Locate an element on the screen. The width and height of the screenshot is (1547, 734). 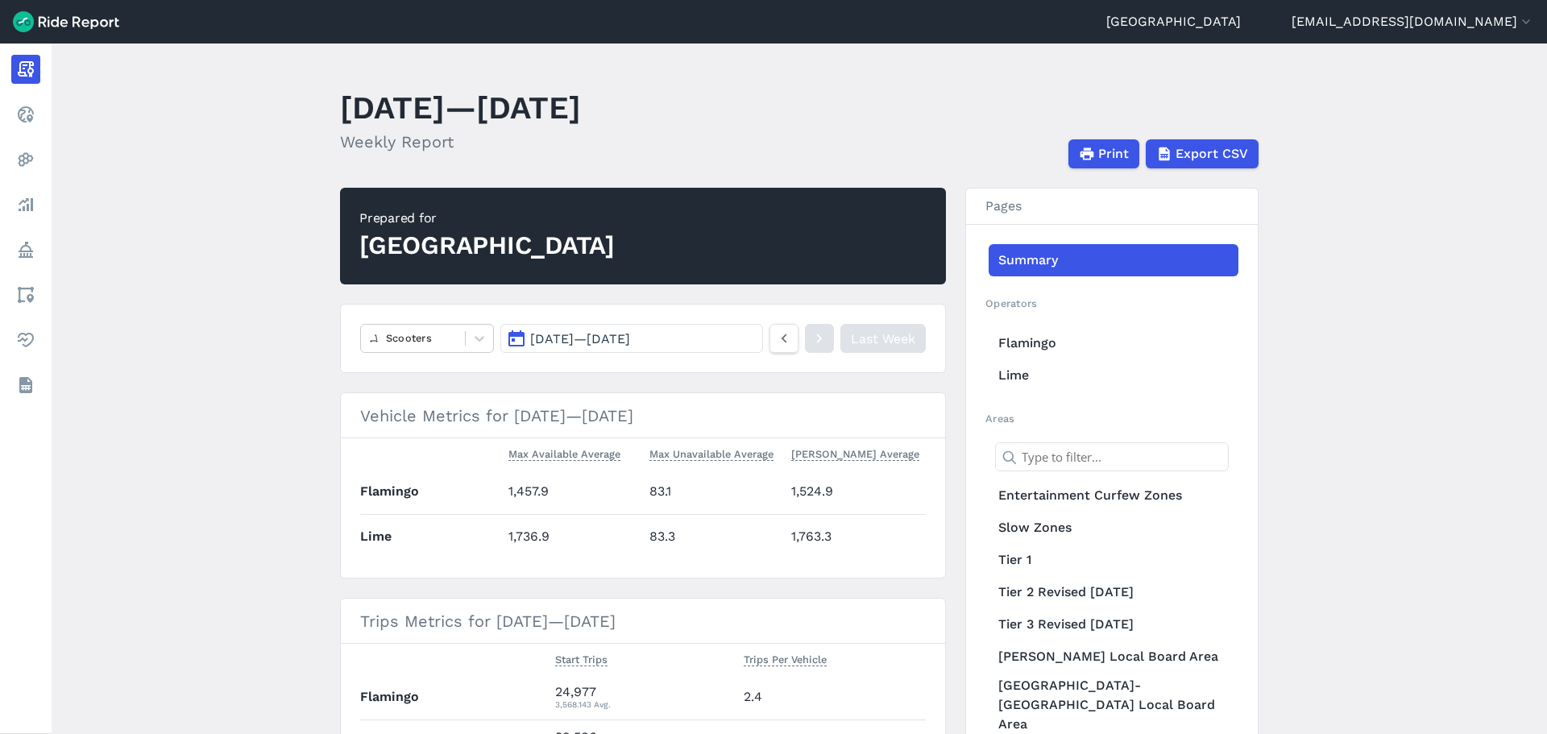
a: Datasets is located at coordinates (26, 385).